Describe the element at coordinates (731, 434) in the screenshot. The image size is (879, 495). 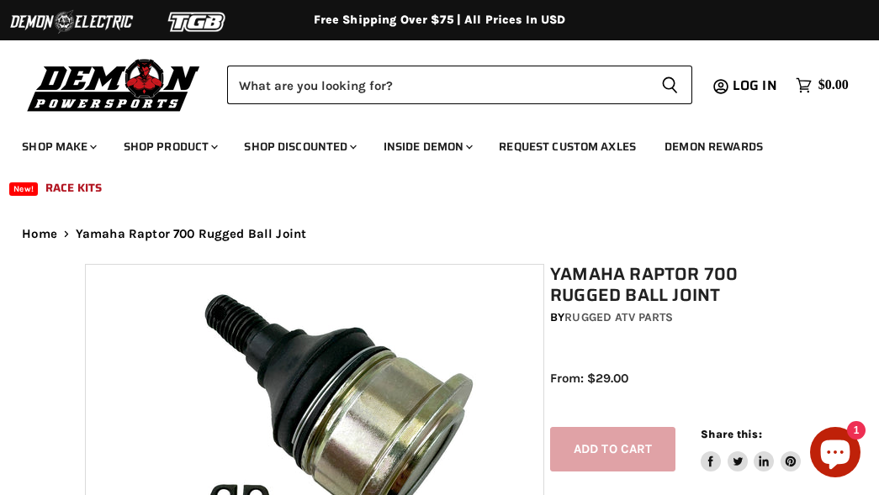
I see `span: Share this:` at that location.